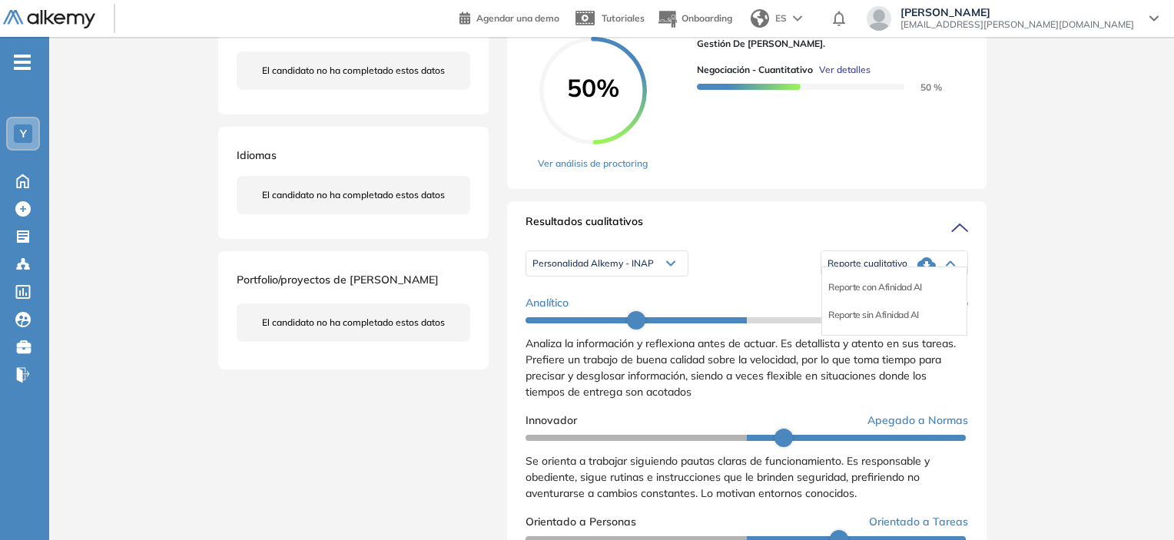  What do you see at coordinates (547, 303) in the screenshot?
I see `span: Analítico` at bounding box center [547, 303].